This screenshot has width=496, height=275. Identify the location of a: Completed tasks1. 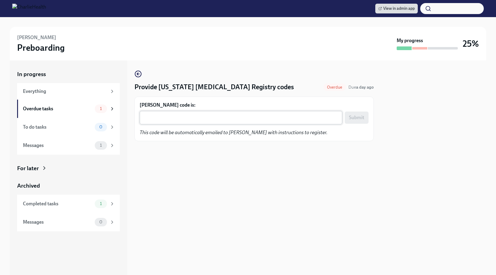
(68, 204).